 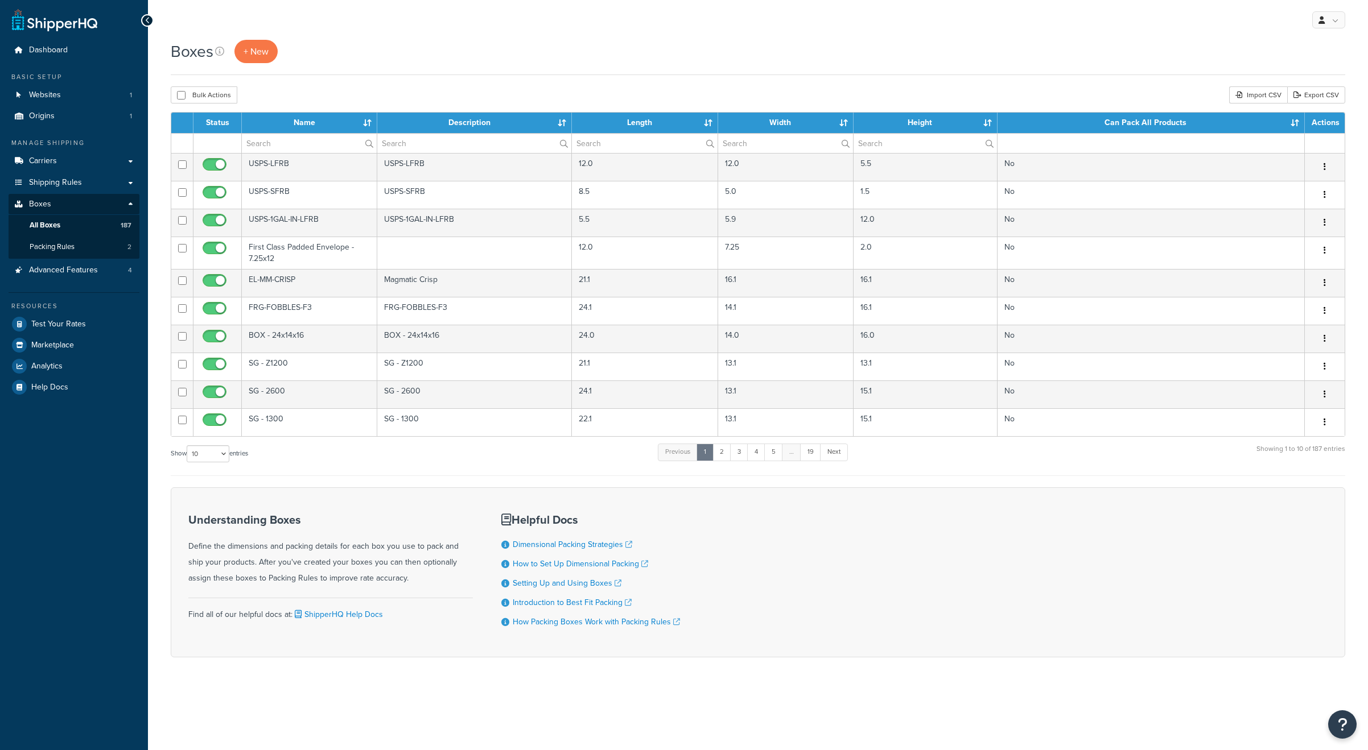 I want to click on td: 1.5, so click(x=925, y=195).